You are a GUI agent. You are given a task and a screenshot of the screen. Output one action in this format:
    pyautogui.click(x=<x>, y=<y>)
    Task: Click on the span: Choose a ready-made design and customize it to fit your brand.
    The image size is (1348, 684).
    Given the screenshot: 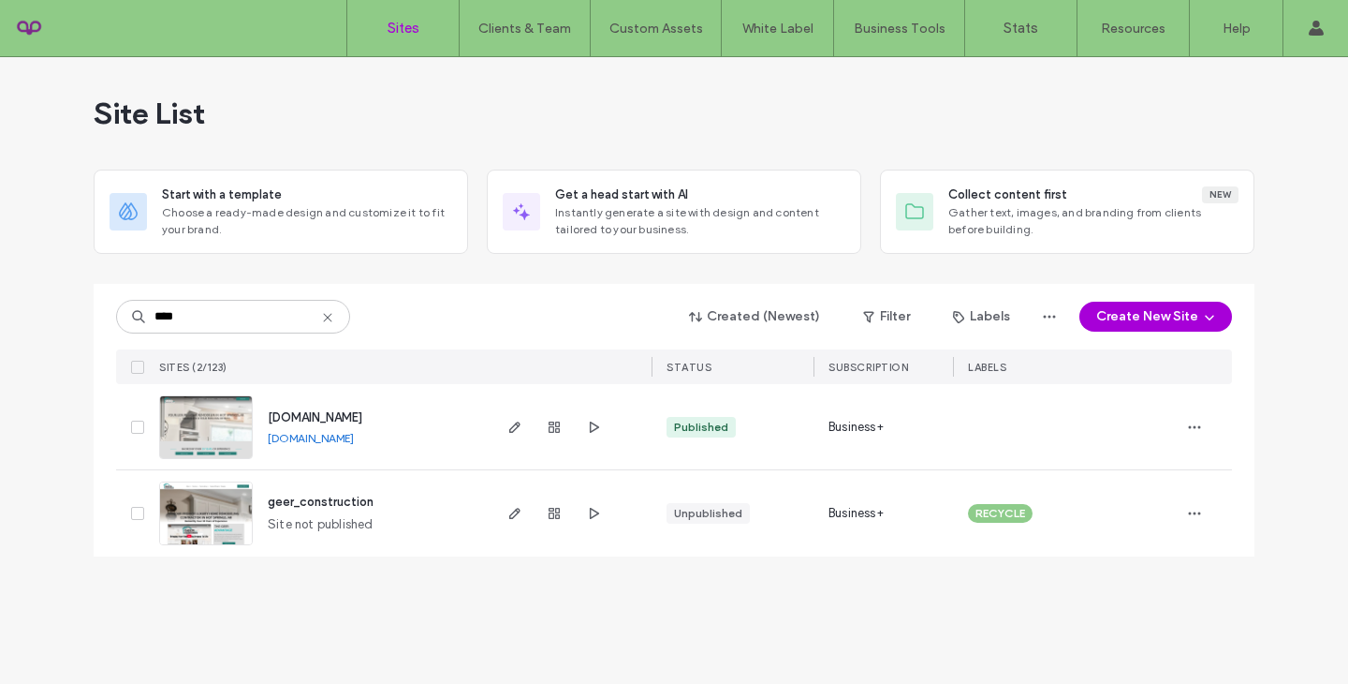 What is the action you would take?
    pyautogui.click(x=307, y=221)
    